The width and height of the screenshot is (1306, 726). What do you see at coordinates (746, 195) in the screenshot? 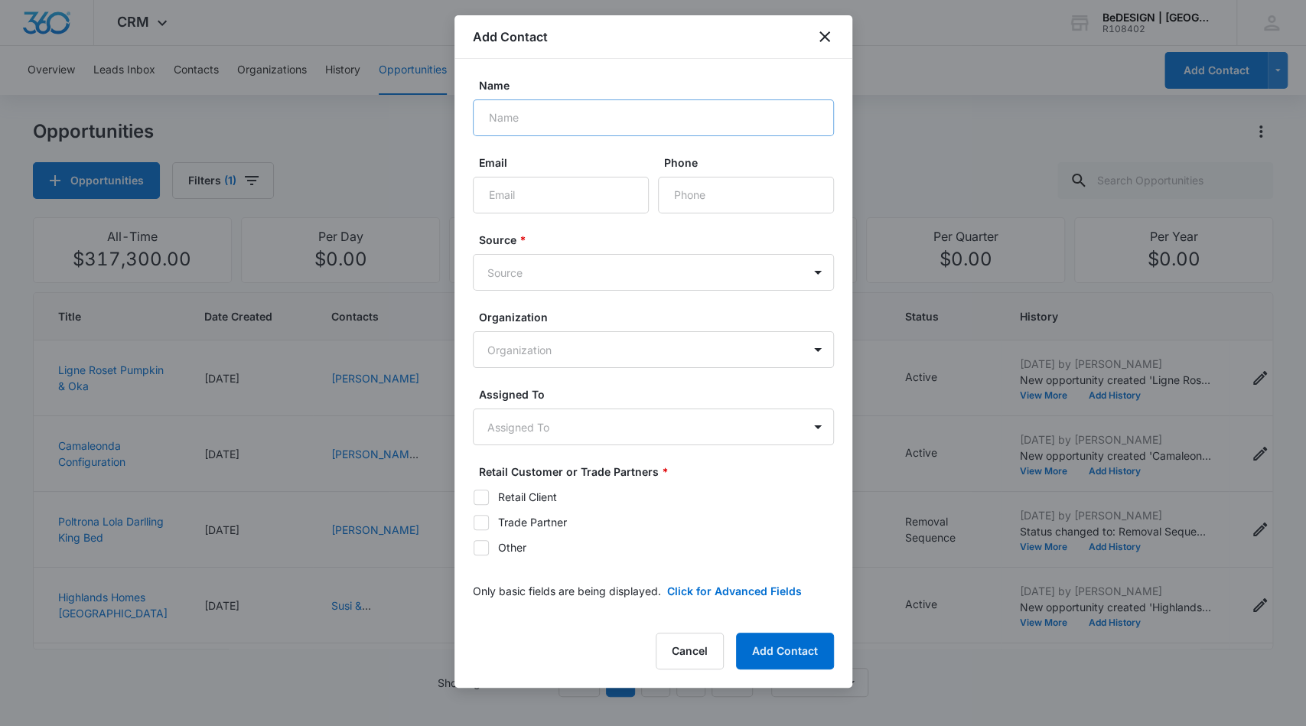
I see `input: Phone` at bounding box center [746, 195].